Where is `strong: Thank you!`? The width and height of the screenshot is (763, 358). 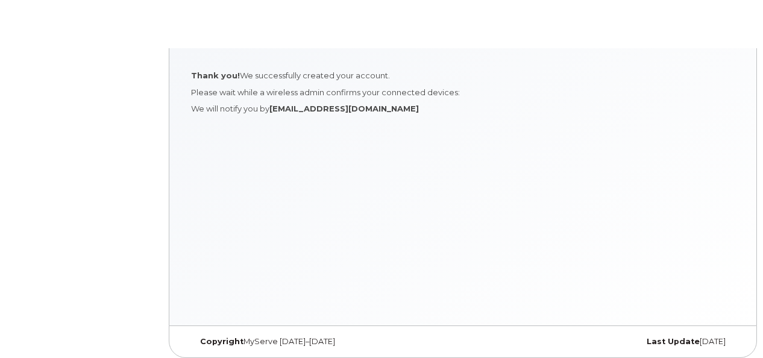 strong: Thank you! is located at coordinates (215, 75).